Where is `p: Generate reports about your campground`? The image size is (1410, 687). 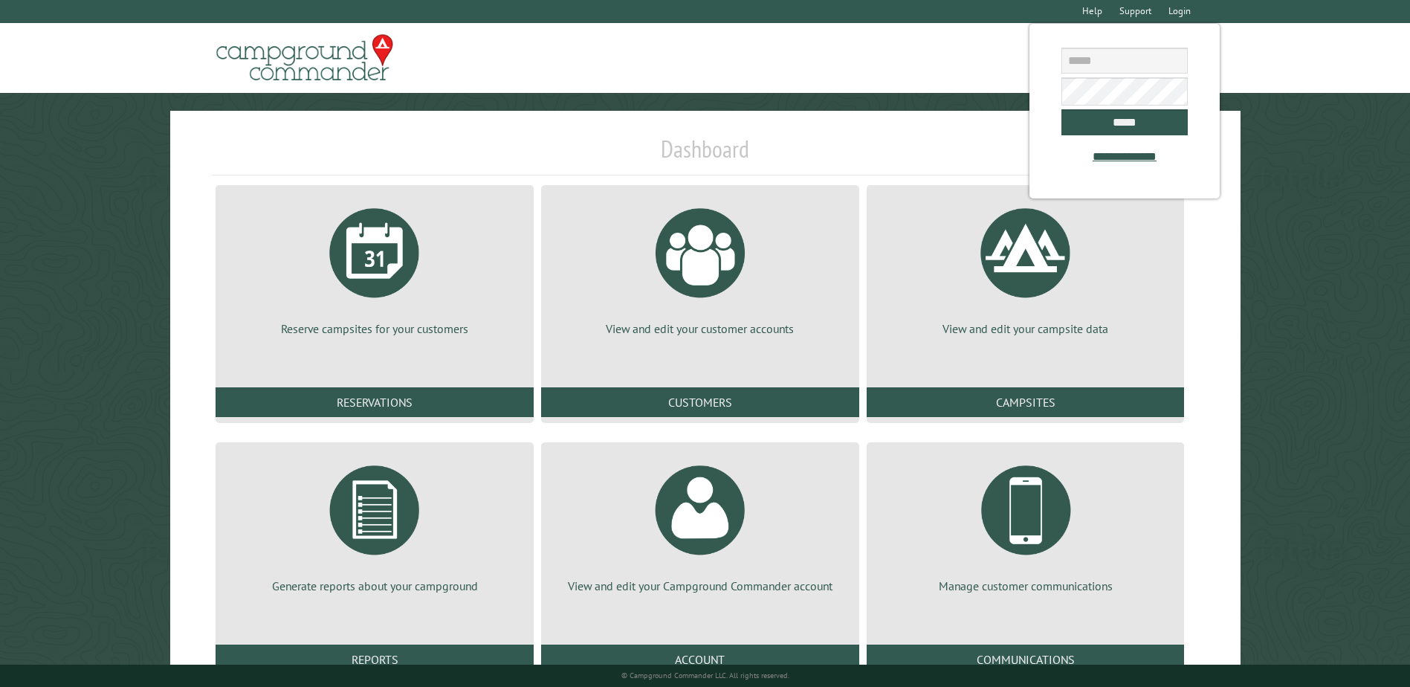
p: Generate reports about your campground is located at coordinates (375, 586).